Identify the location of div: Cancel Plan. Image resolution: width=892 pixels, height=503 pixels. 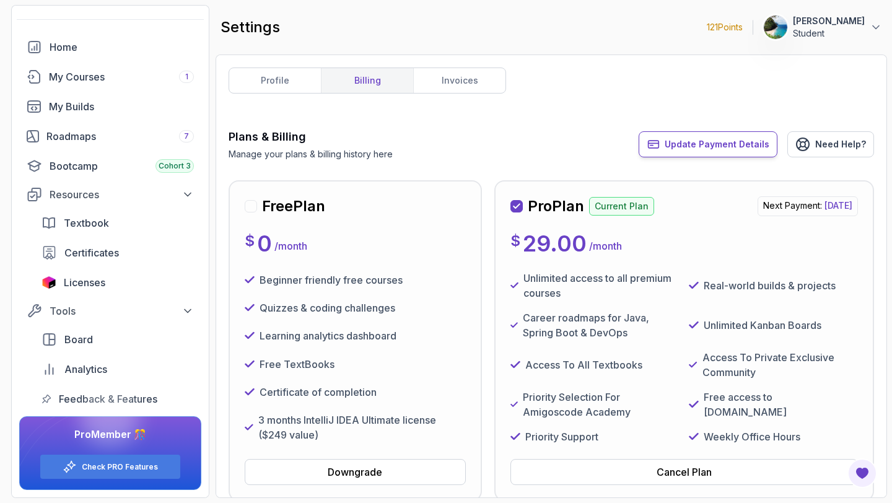
(684, 472).